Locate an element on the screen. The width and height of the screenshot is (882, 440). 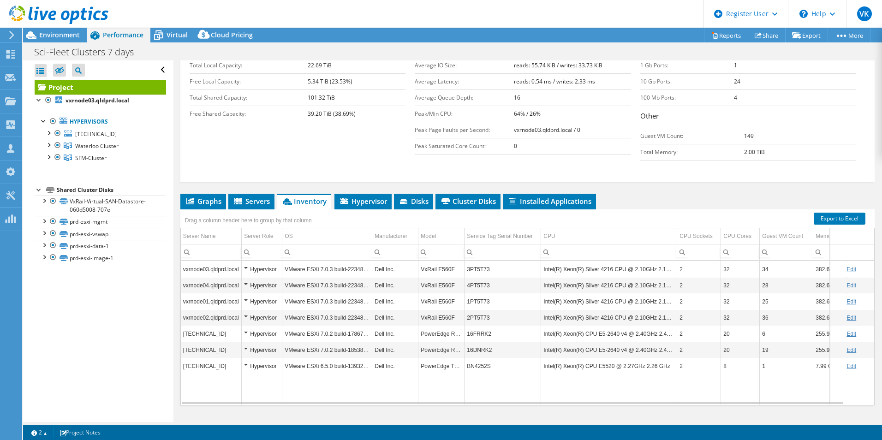
td: Column Guest VM Count, Value 6 is located at coordinates (787, 334).